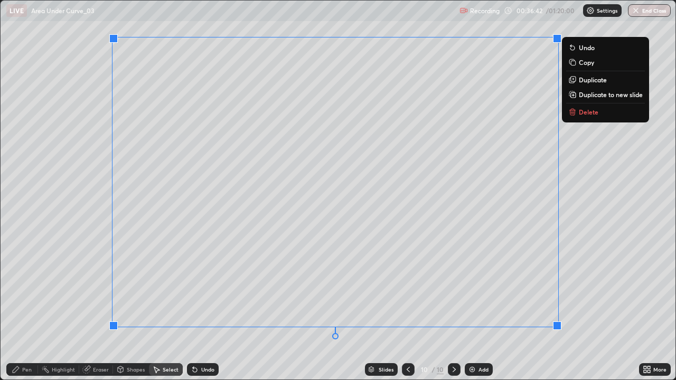 The width and height of the screenshot is (676, 380). What do you see at coordinates (63, 370) in the screenshot?
I see `div: Highlight` at bounding box center [63, 370].